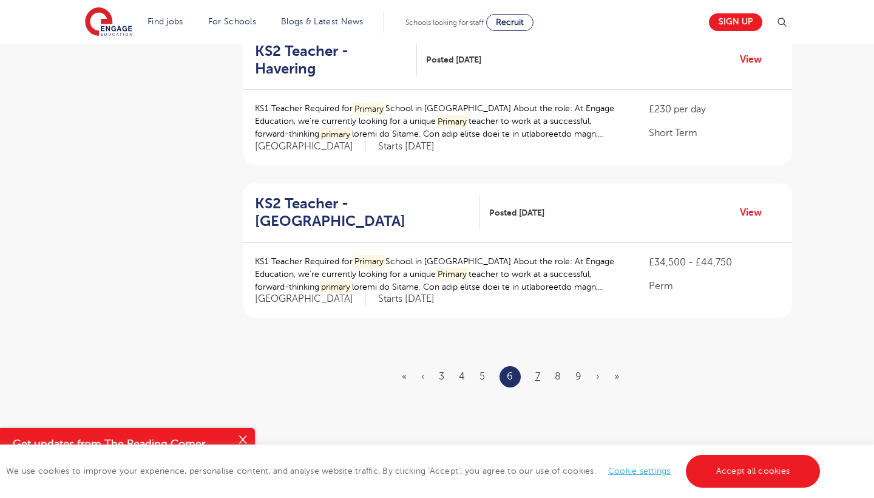 The width and height of the screenshot is (874, 498). I want to click on a: 8, so click(558, 376).